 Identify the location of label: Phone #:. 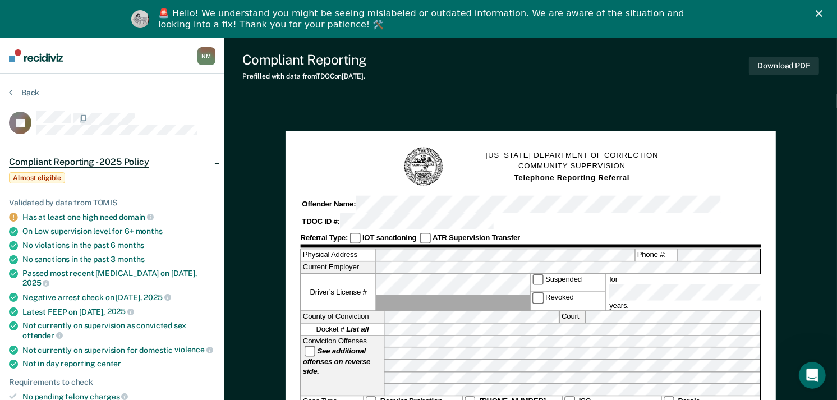
(656, 255).